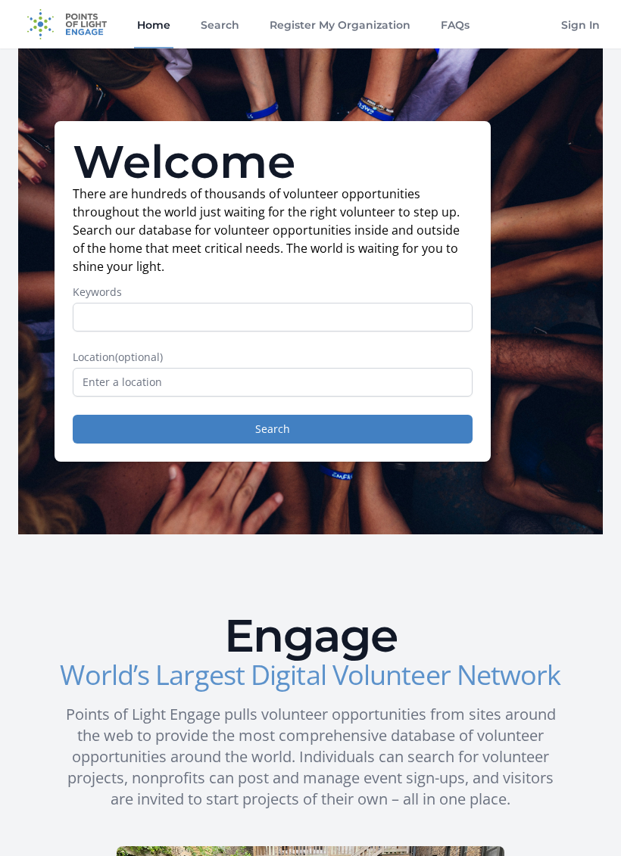 The width and height of the screenshot is (621, 856). I want to click on h3: World’s Largest Digital Volunteer Network, so click(310, 675).